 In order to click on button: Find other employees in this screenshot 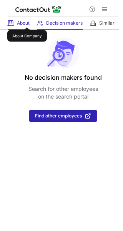, I will do `click(63, 116)`.